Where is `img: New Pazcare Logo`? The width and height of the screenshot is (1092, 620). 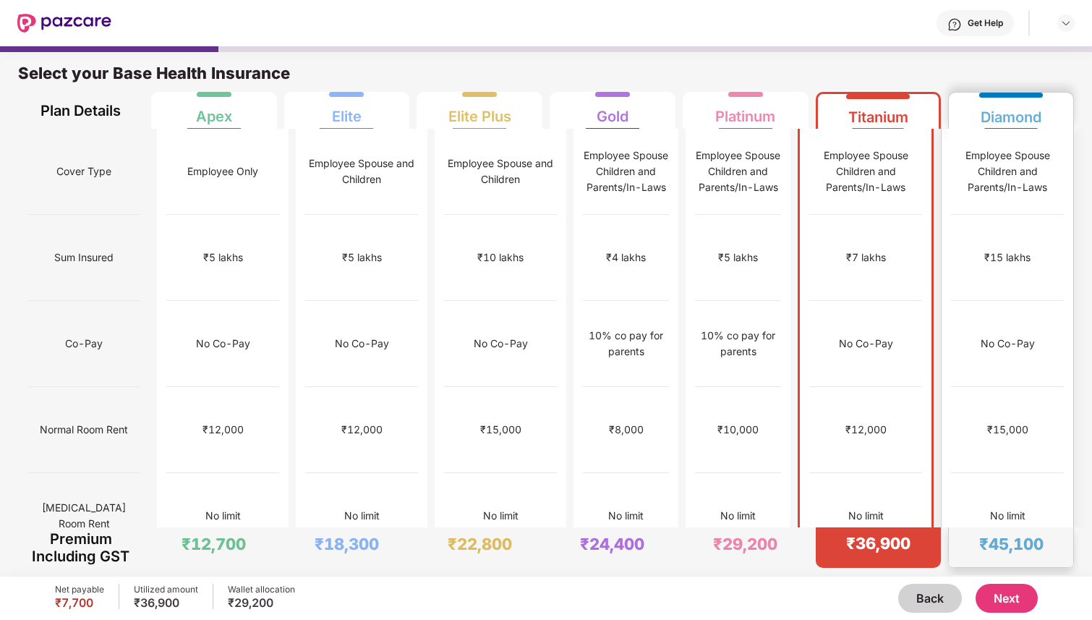 img: New Pazcare Logo is located at coordinates (64, 23).